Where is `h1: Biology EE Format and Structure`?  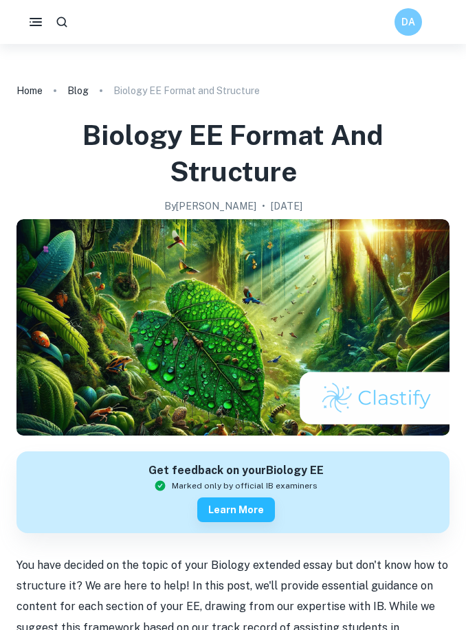 h1: Biology EE Format and Structure is located at coordinates (233, 153).